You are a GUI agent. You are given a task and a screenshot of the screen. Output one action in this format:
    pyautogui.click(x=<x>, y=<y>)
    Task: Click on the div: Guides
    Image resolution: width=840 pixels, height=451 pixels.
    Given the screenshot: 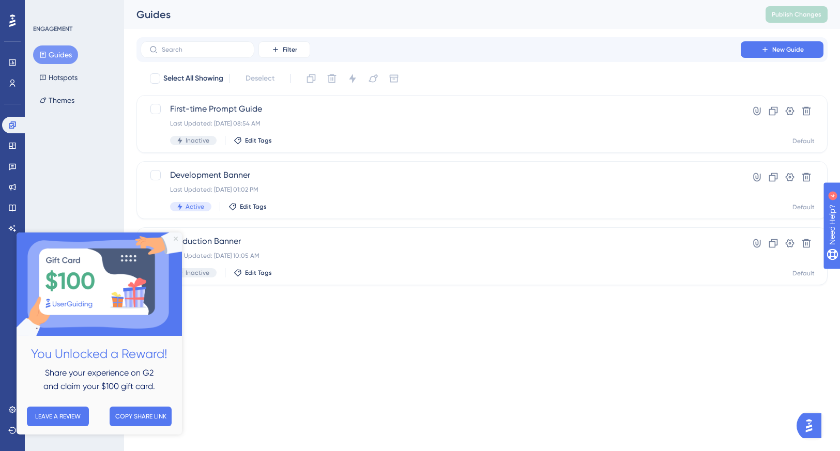 What is the action you would take?
    pyautogui.click(x=438, y=14)
    